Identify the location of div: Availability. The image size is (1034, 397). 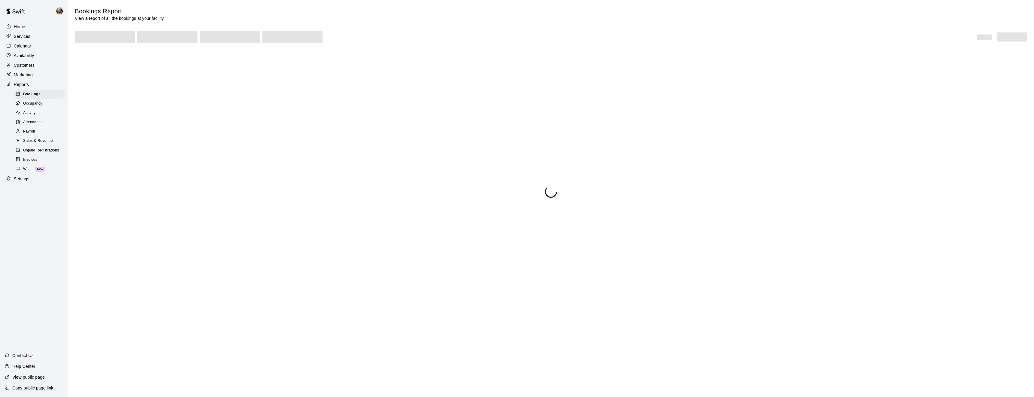
(34, 56).